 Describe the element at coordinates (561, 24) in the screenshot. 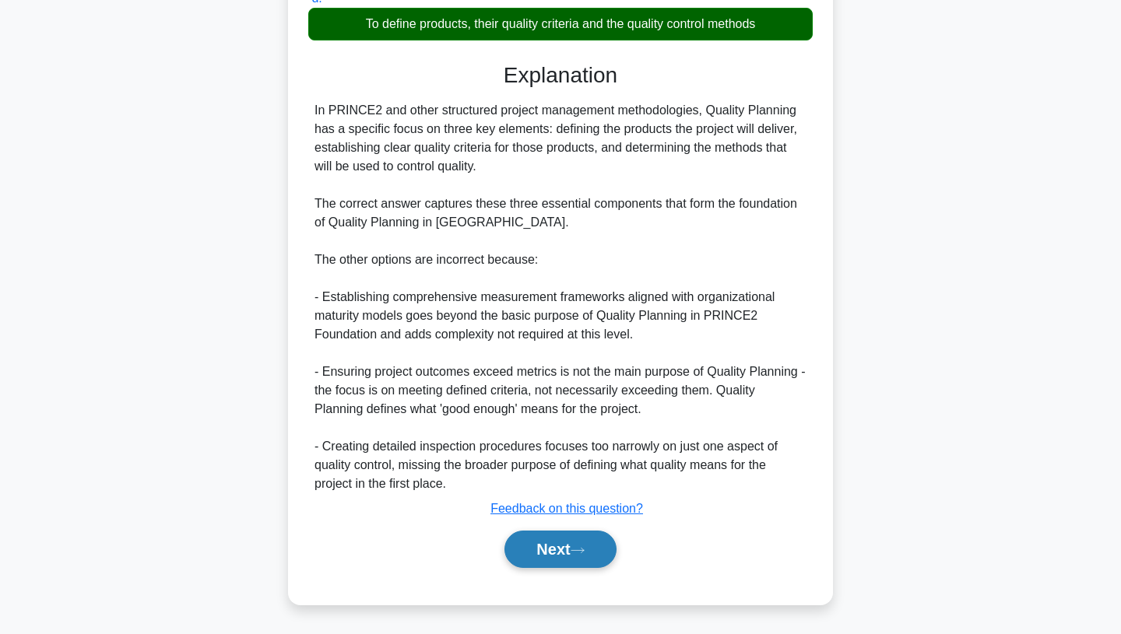

I see `div: To define products, their quality criteria and the quality control methods` at that location.